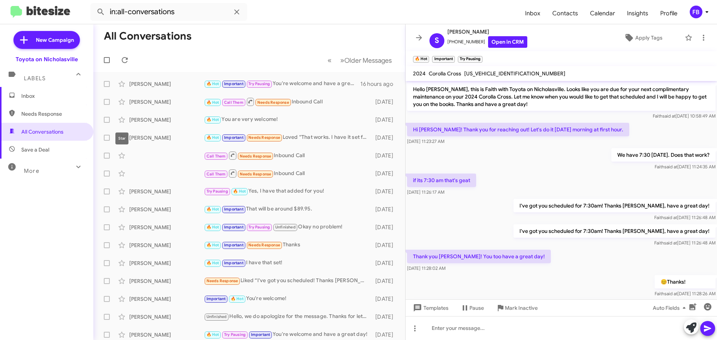 This screenshot has height=340, width=717. What do you see at coordinates (430, 308) in the screenshot?
I see `button: Templates` at bounding box center [430, 308].